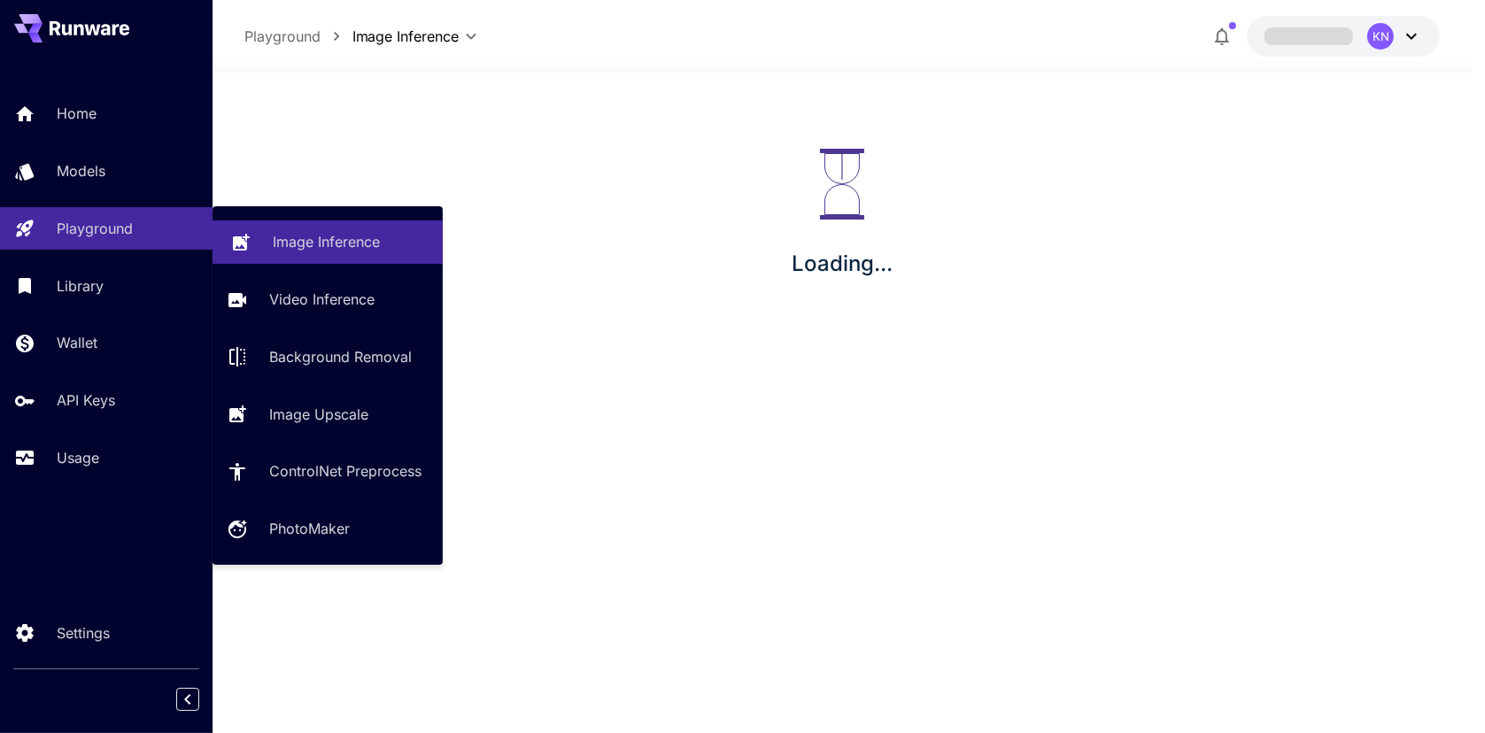 This screenshot has width=1485, height=733. What do you see at coordinates (78, 458) in the screenshot?
I see `p: Usage` at bounding box center [78, 458].